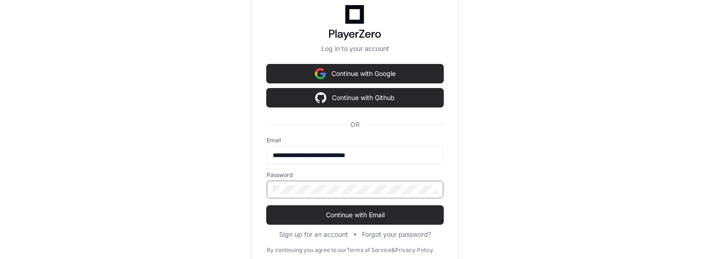 The width and height of the screenshot is (710, 259). What do you see at coordinates (355, 175) in the screenshot?
I see `label: Password` at bounding box center [355, 175].